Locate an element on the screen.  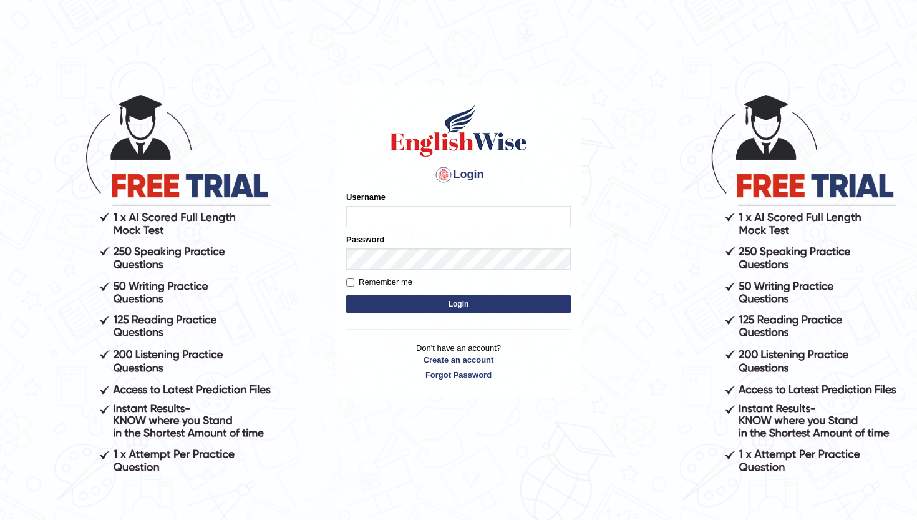
img: Logo of English Wise sign in for intelligent practice with AI is located at coordinates (459, 130).